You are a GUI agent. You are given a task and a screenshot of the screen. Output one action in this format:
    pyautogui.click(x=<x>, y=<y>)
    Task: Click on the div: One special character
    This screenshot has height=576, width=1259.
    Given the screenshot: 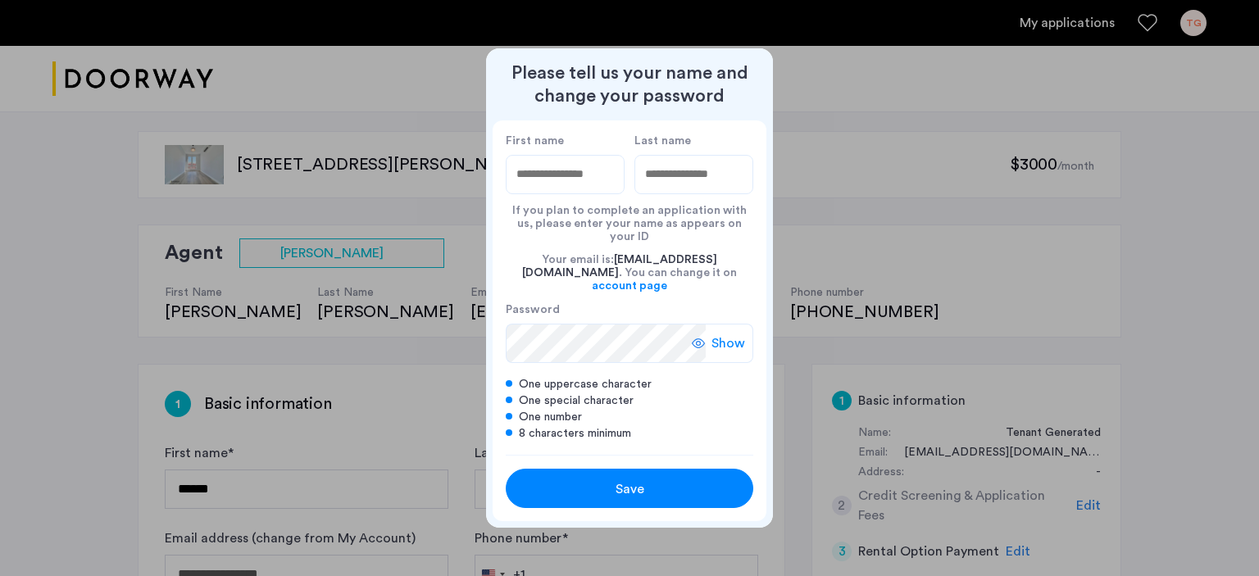 What is the action you would take?
    pyautogui.click(x=630, y=401)
    